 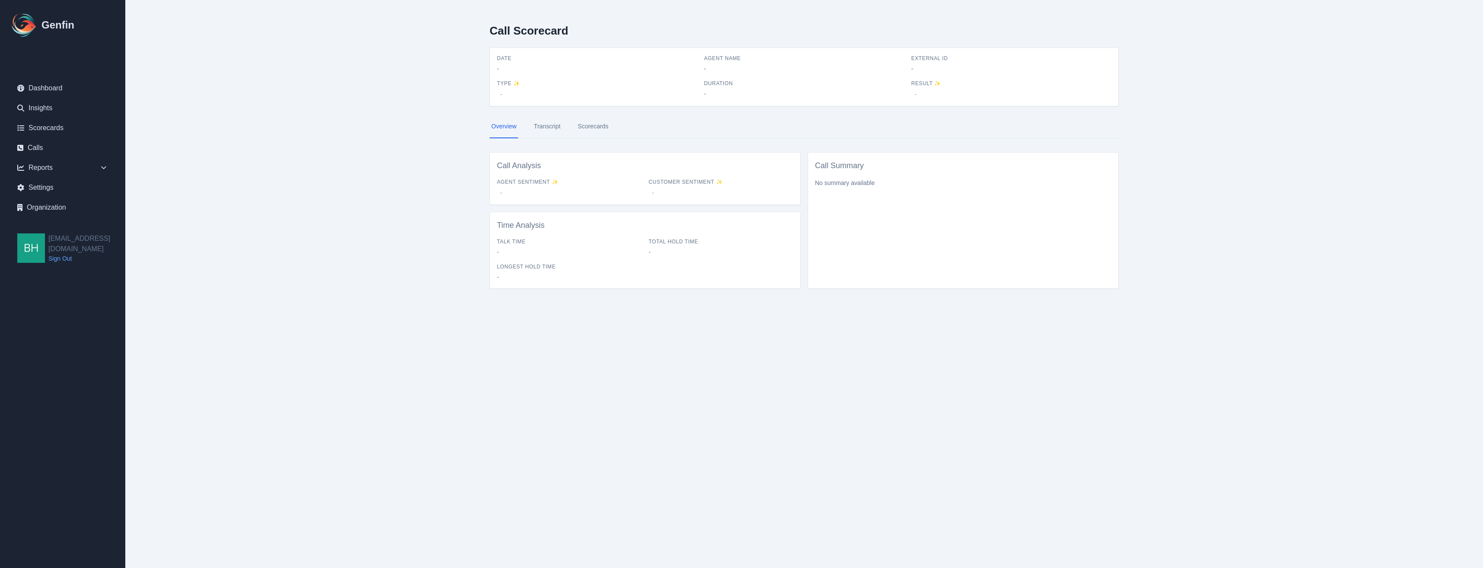 I want to click on a: Calls, so click(x=63, y=148).